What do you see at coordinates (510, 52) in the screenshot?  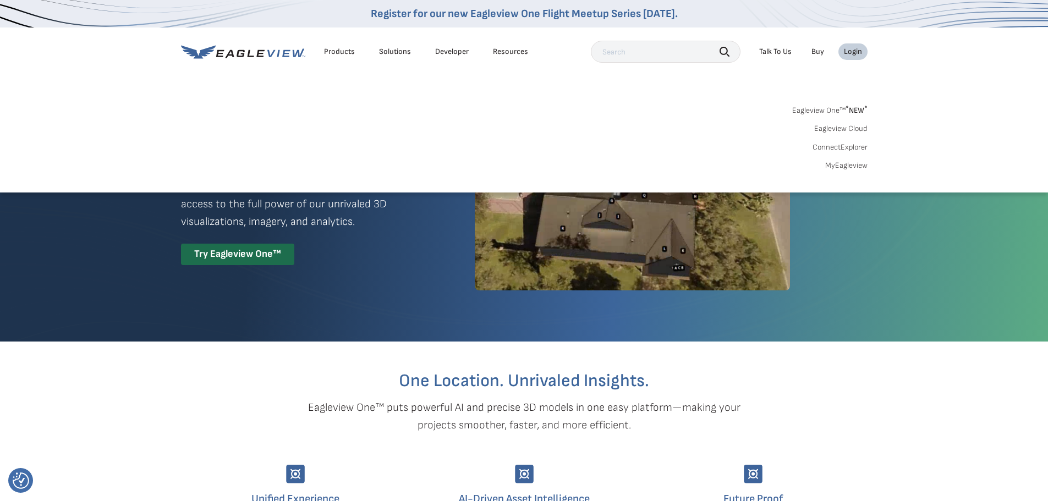 I see `div: Resources` at bounding box center [510, 52].